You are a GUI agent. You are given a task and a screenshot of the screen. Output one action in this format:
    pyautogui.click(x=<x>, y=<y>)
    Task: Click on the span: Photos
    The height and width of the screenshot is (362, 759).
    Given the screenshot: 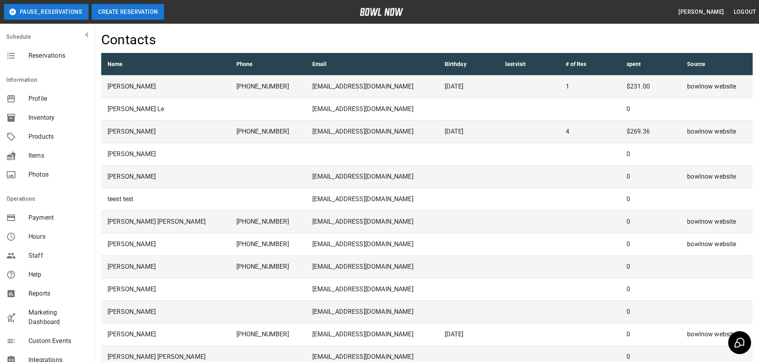 What is the action you would take?
    pyautogui.click(x=58, y=175)
    